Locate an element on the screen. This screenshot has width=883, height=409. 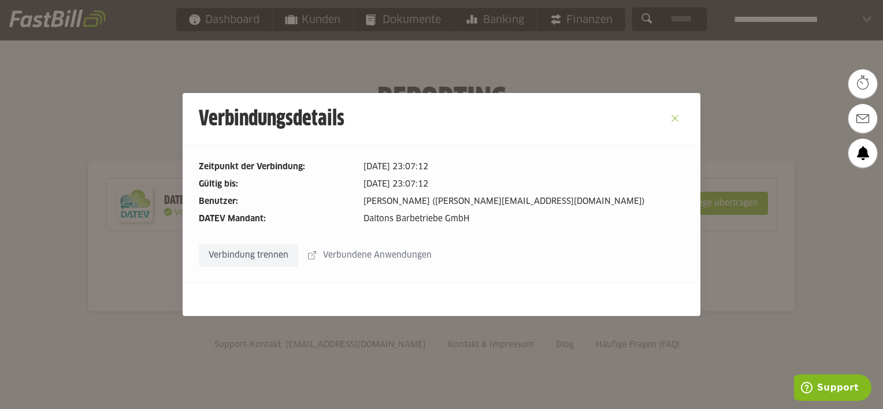
dt: Gültig bis: is located at coordinates (276, 184).